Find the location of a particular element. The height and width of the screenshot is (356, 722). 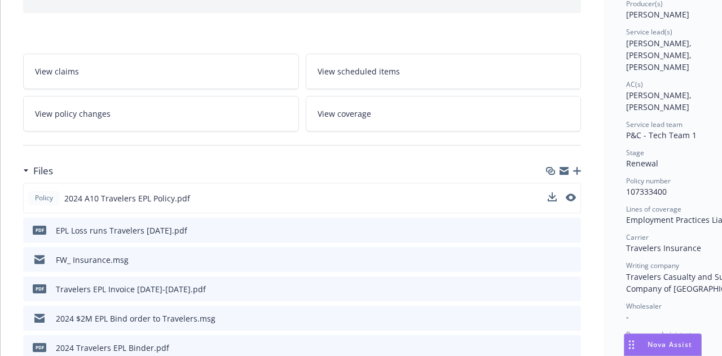

div: Files is located at coordinates (38, 171).